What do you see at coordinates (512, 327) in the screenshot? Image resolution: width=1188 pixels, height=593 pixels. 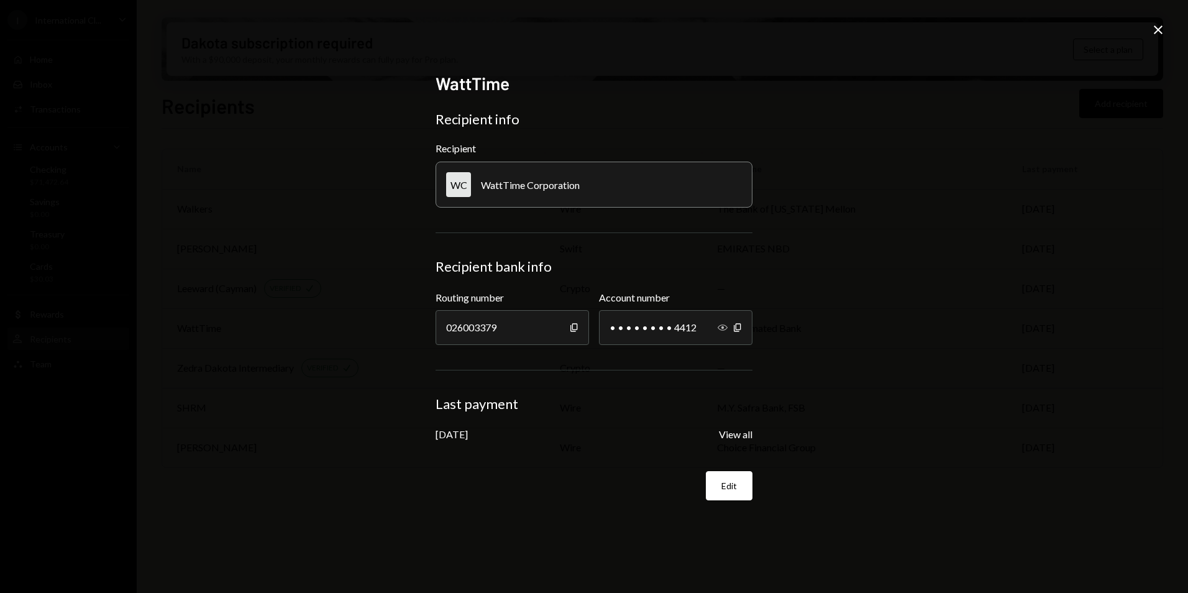 I see `div: 026003379` at bounding box center [512, 327].